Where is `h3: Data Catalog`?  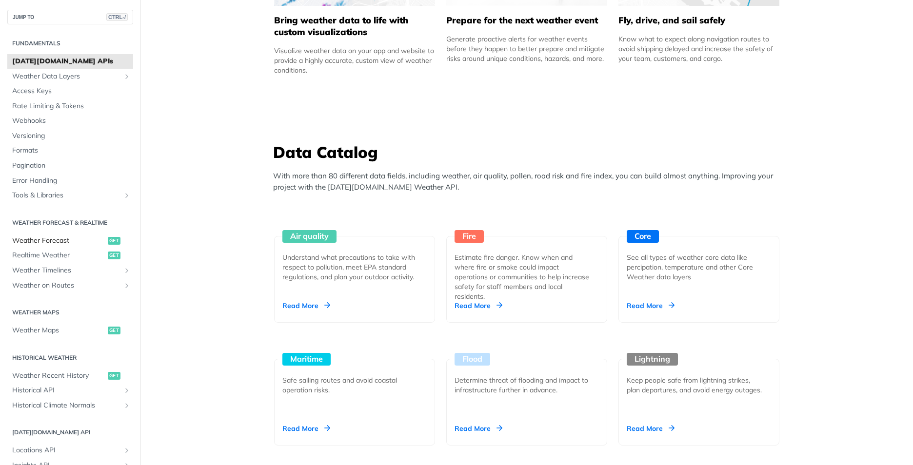 h3: Data Catalog is located at coordinates (529, 152).